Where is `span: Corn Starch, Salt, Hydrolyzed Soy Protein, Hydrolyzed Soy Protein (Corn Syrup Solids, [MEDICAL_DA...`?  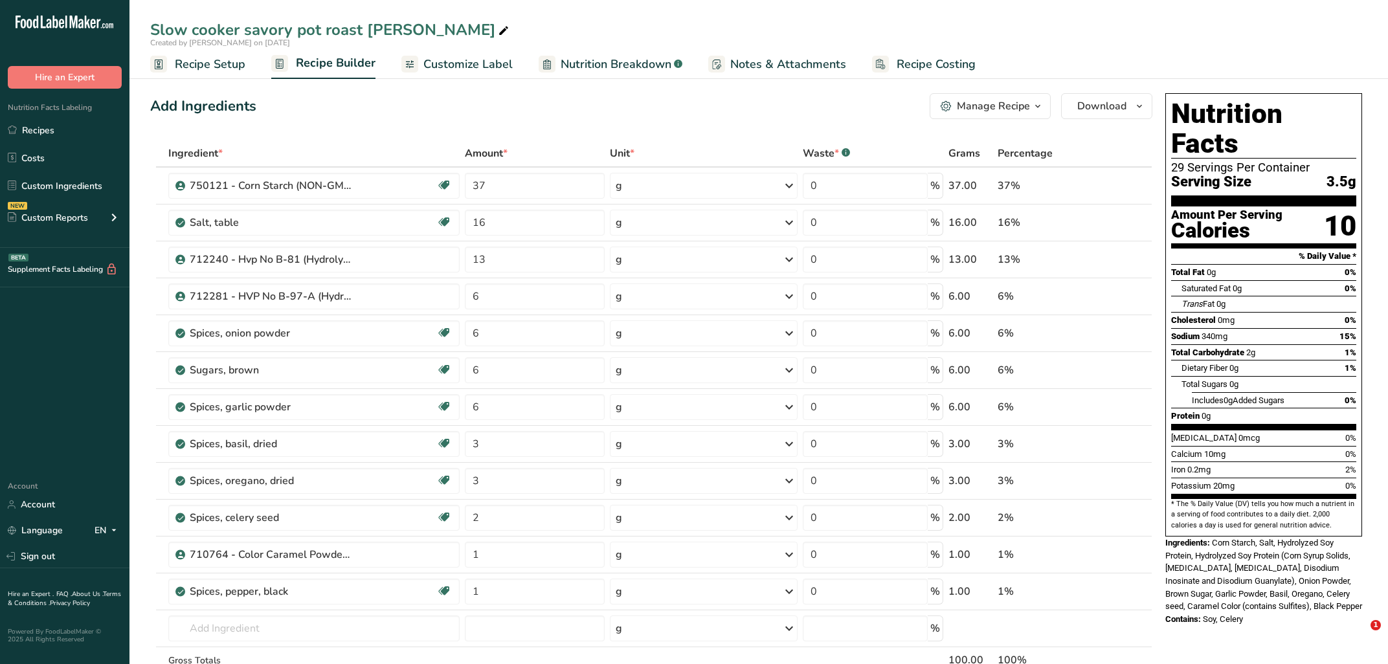
span: Corn Starch, Salt, Hydrolyzed Soy Protein, Hydrolyzed Soy Protein (Corn Syrup Solids, [MEDICAL_DA... is located at coordinates (1263, 574).